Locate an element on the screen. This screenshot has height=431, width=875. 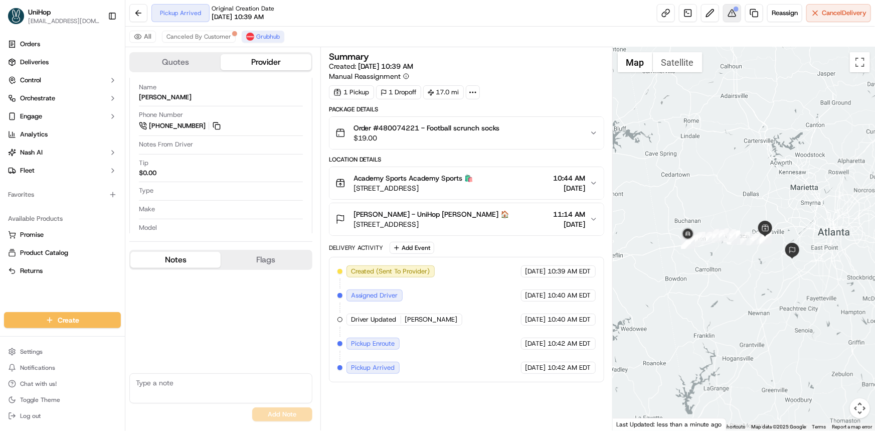
span: UniHop is located at coordinates (39, 12).